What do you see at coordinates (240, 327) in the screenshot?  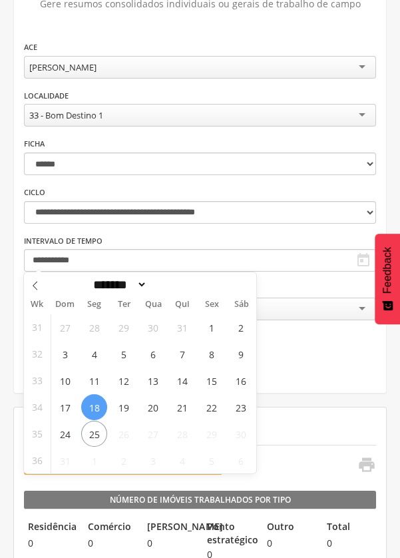 I see `span: Agosto 2, 2025` at bounding box center [240, 327].